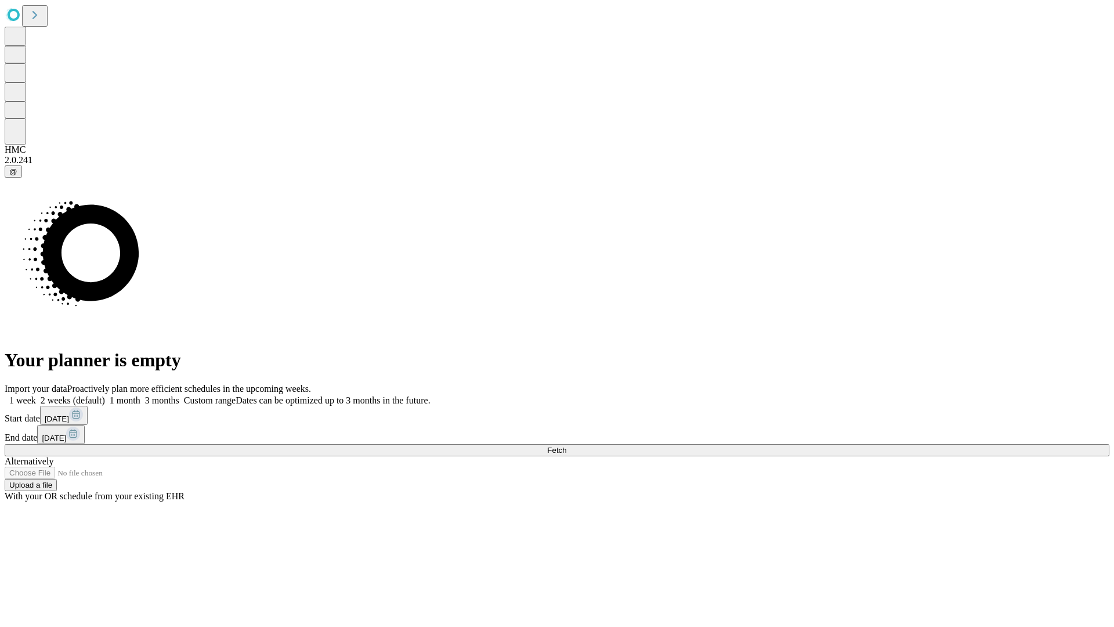 Image resolution: width=1114 pixels, height=627 pixels. What do you see at coordinates (210, 400) in the screenshot?
I see `span: Custom range` at bounding box center [210, 400].